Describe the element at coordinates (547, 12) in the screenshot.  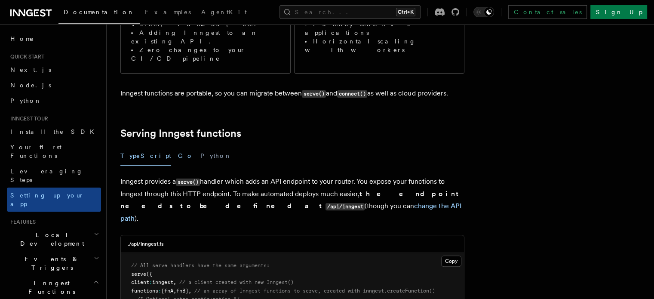
I see `a: Contact sales` at that location.